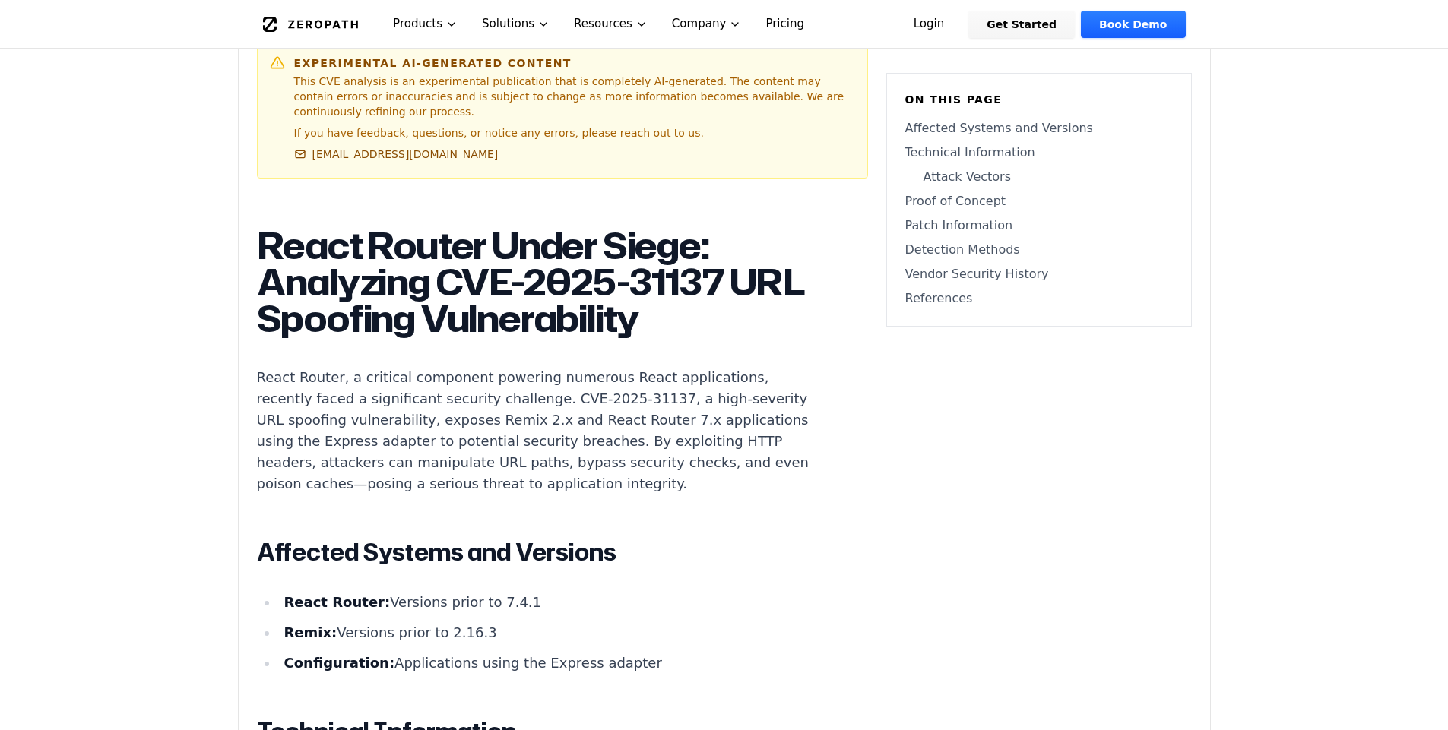 Image resolution: width=1448 pixels, height=730 pixels. What do you see at coordinates (540, 431) in the screenshot?
I see `p: React Router, a critical component powering numerous React applications, recently faced a signifi...` at bounding box center [540, 431].